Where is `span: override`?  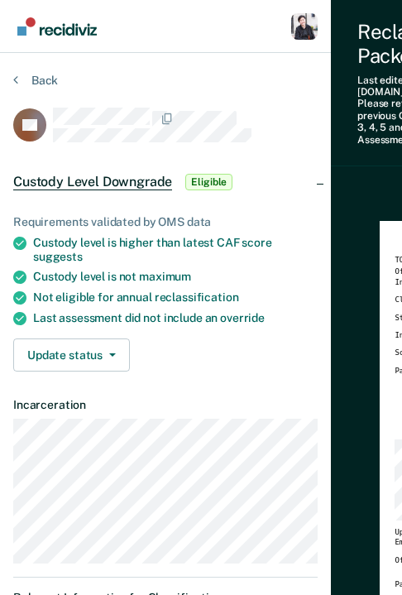
span: override is located at coordinates (242, 318).